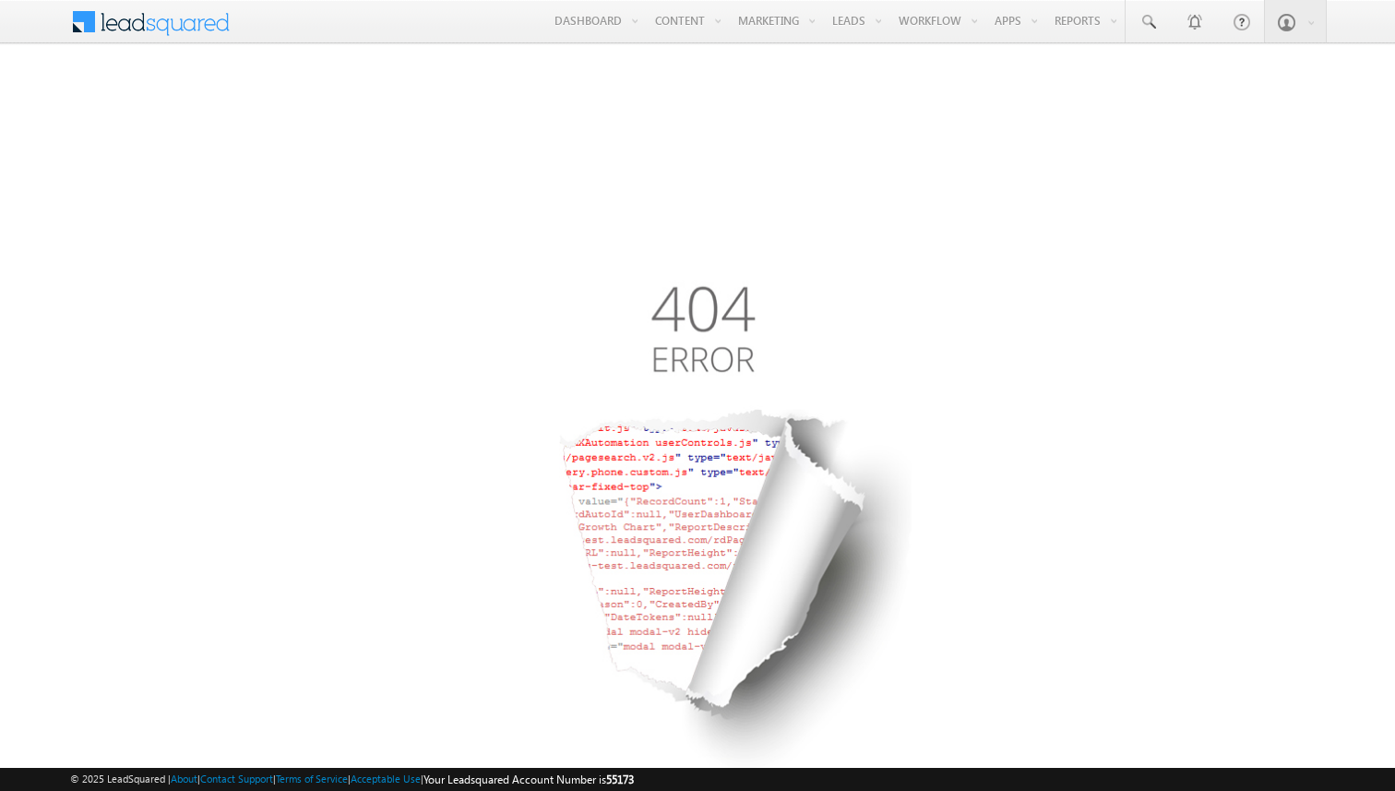 This screenshot has height=791, width=1395. I want to click on a: Terms of Service, so click(312, 778).